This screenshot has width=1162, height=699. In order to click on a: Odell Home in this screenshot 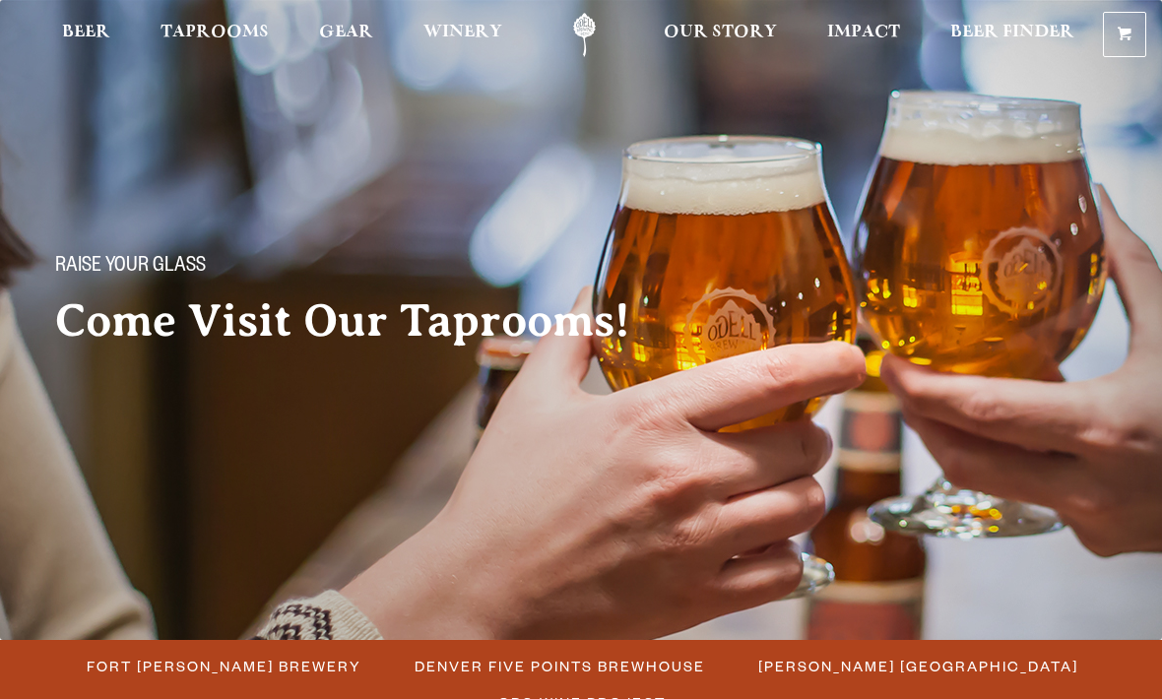, I will do `click(584, 34)`.